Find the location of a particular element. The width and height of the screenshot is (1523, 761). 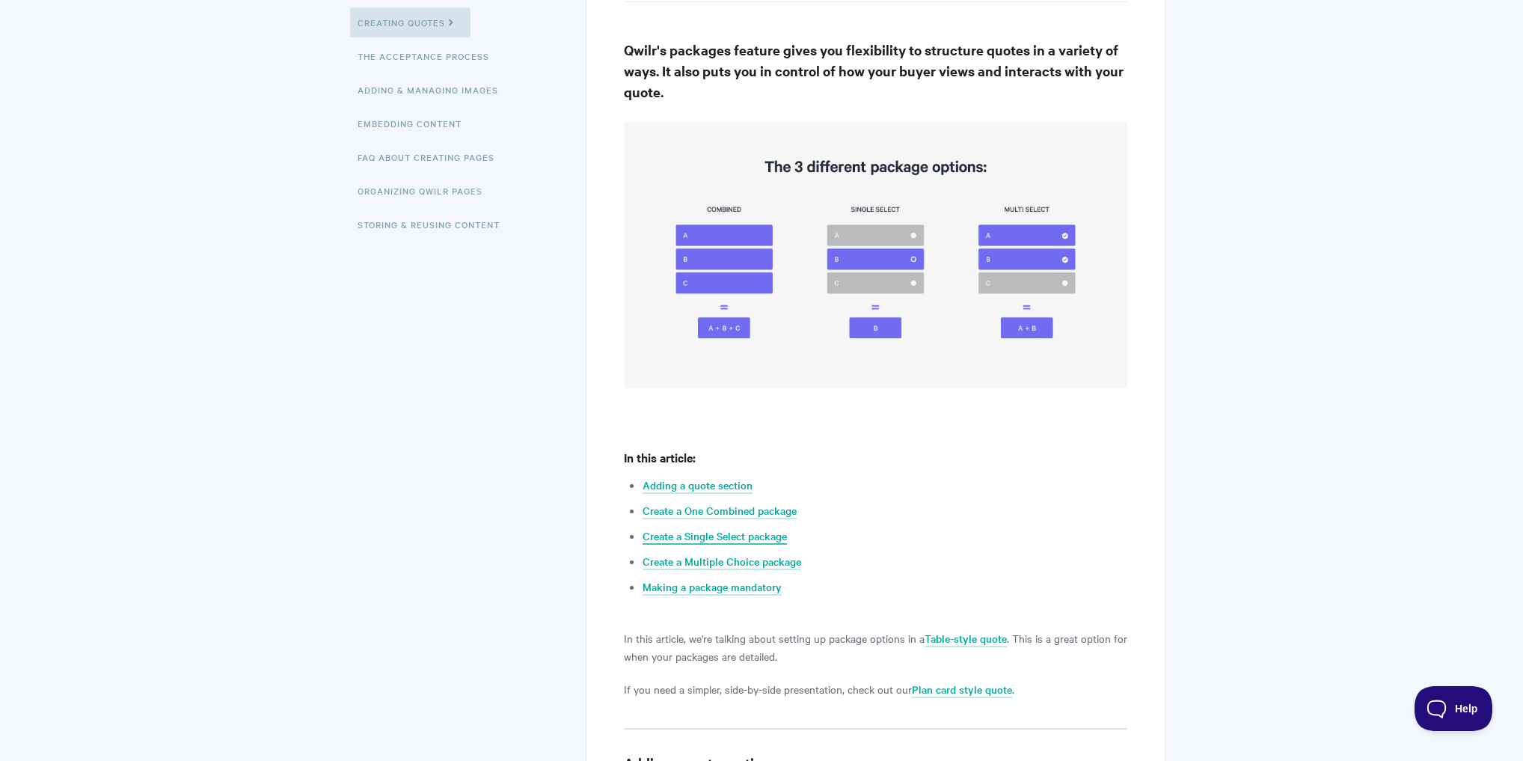

h3: Qwilr's packages feature gives you flexibility to structure quotes in a variety of ways. It also ... is located at coordinates (875, 71).